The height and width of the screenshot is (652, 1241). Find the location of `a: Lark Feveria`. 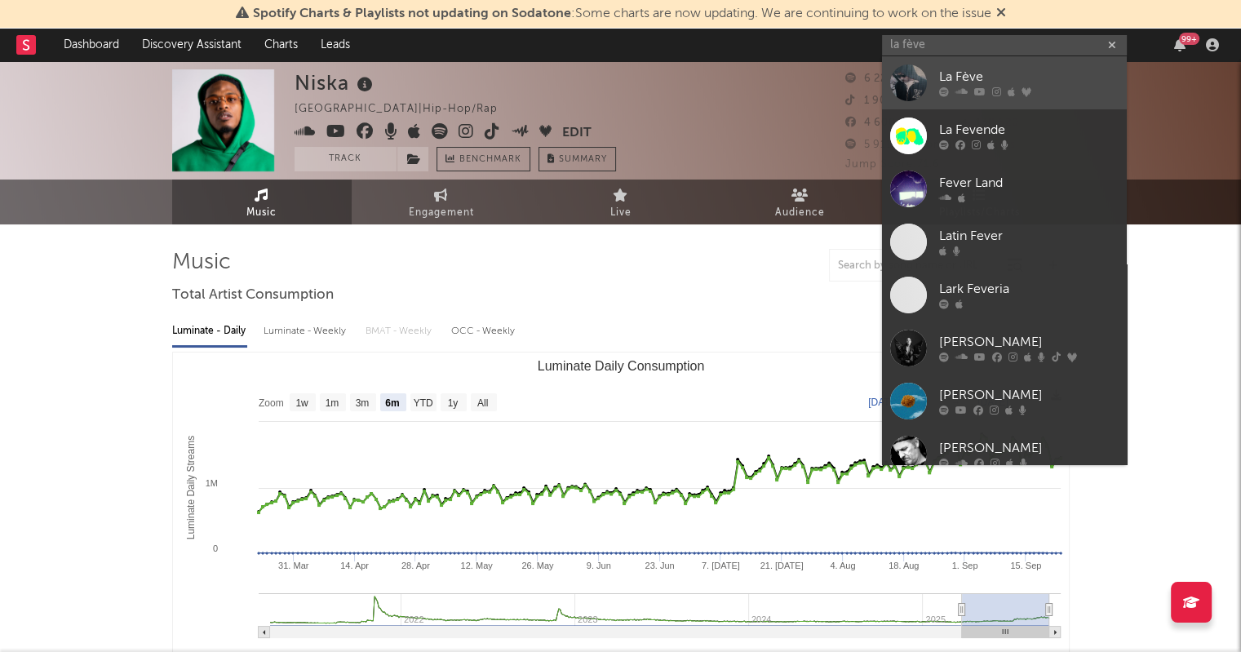

a: Lark Feveria is located at coordinates (1004, 294).